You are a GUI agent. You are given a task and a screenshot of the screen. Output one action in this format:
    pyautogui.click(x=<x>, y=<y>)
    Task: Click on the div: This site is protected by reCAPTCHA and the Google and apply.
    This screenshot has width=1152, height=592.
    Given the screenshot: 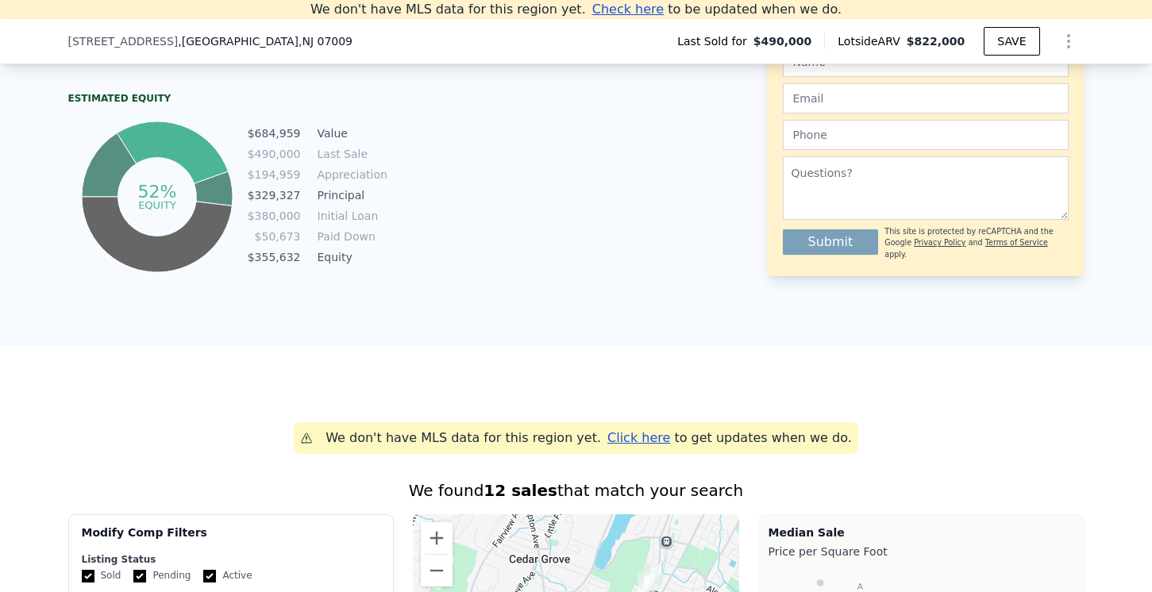 What is the action you would take?
    pyautogui.click(x=976, y=243)
    